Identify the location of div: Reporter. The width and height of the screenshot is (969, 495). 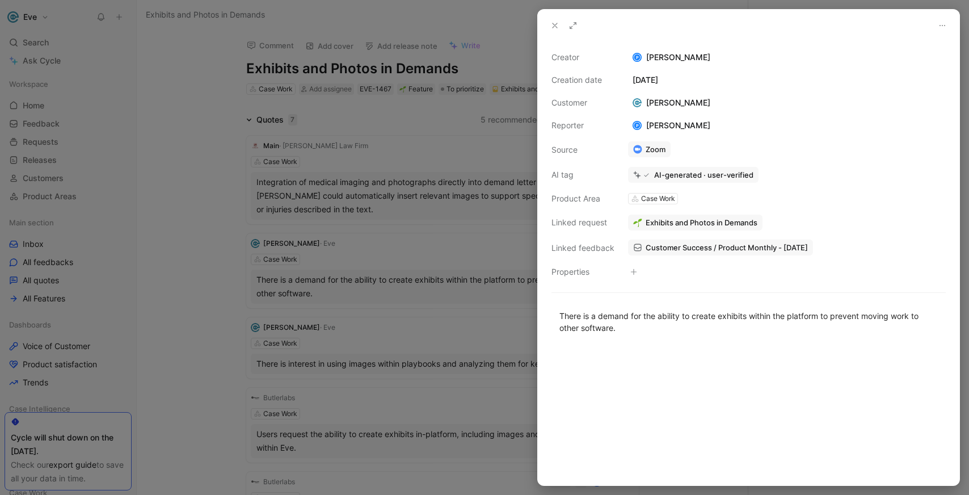
(583, 125).